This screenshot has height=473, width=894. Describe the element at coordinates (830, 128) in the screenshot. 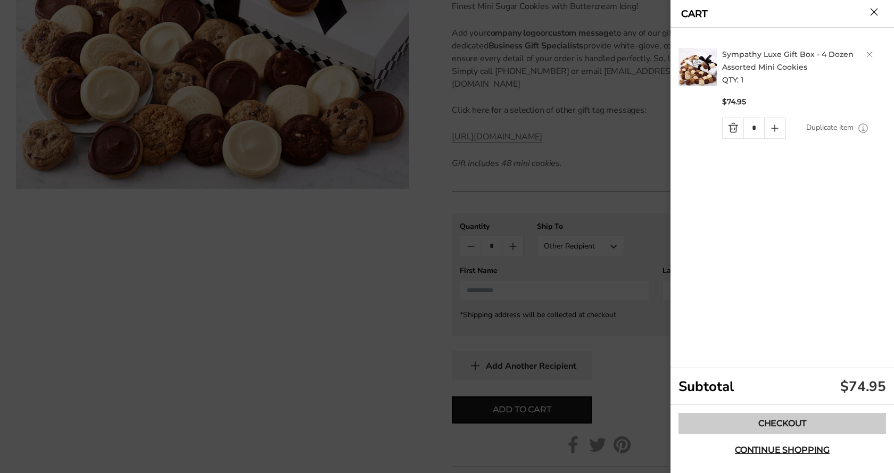

I see `a: Duplicate item` at that location.